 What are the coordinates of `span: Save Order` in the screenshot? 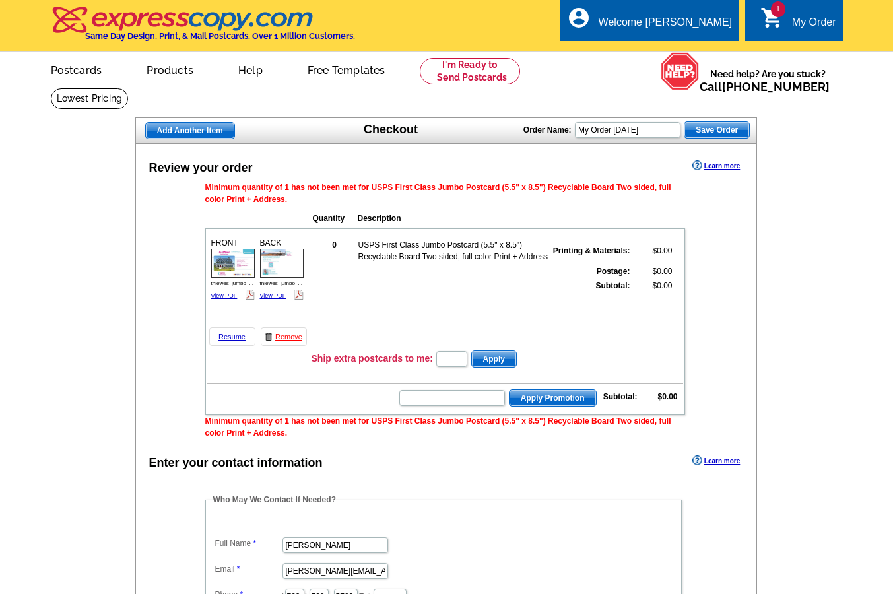 It's located at (717, 130).